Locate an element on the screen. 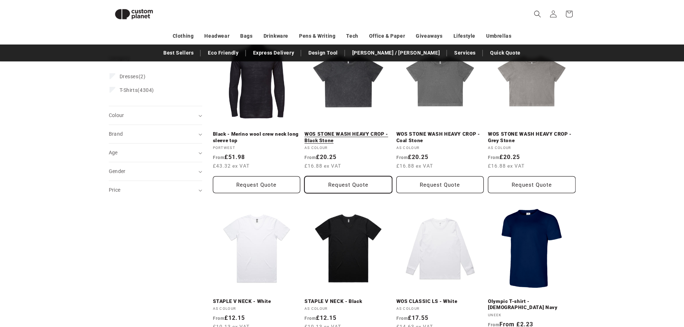  a: WOS STONE WASH HEAVY CROP - Coal Stone is located at coordinates (440, 137).